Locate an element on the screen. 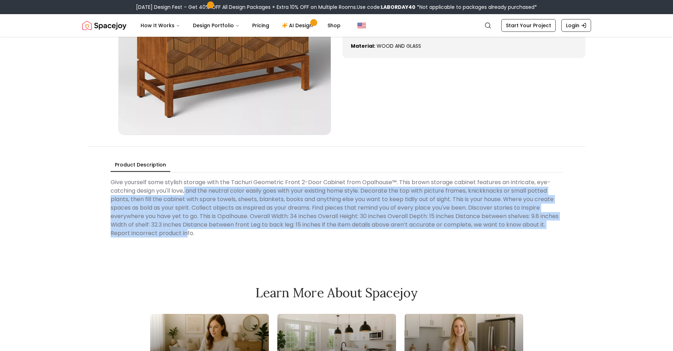  strong: Material: is located at coordinates (363, 46).